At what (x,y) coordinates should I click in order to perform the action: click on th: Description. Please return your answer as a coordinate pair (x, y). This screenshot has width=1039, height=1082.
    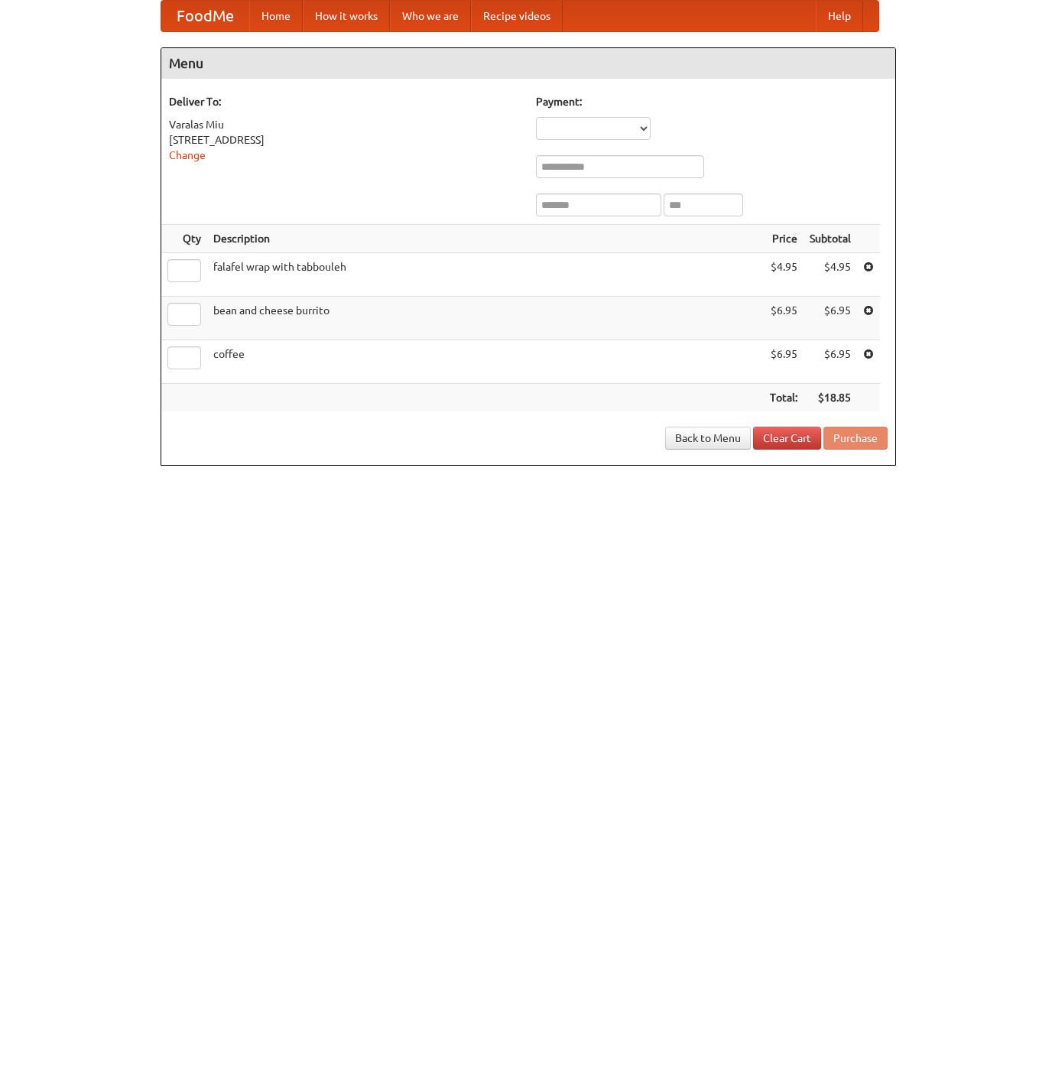
    Looking at the image, I should click on (485, 238).